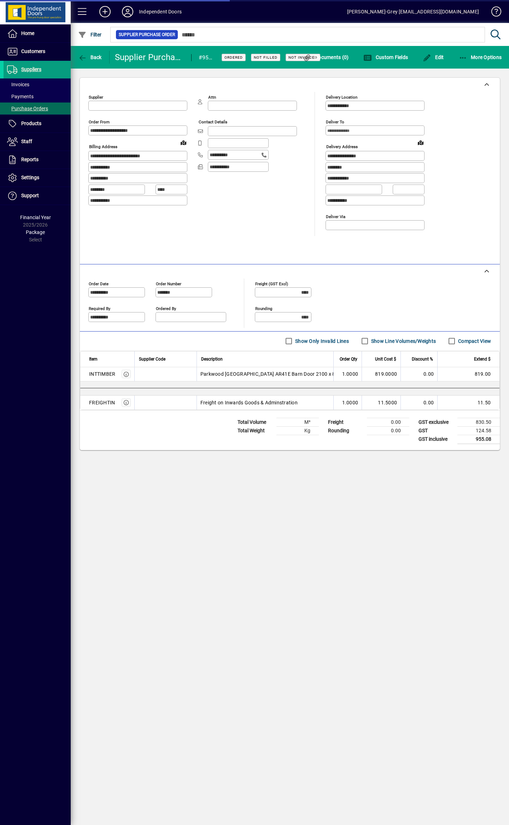 The width and height of the screenshot is (509, 825). What do you see at coordinates (264, 308) in the screenshot?
I see `mat-label: Rounding` at bounding box center [264, 308].